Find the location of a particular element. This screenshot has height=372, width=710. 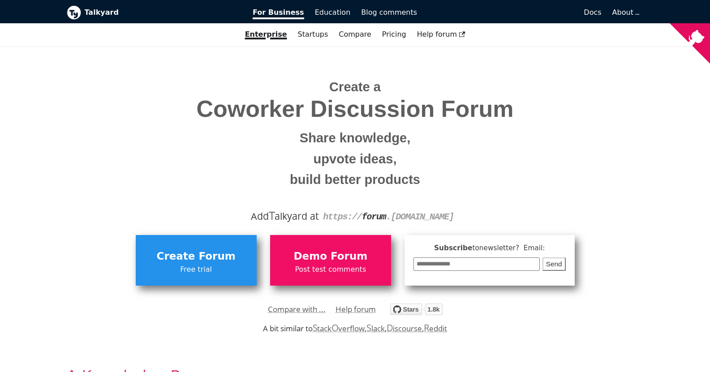

span: Post test comments is located at coordinates (331, 270).